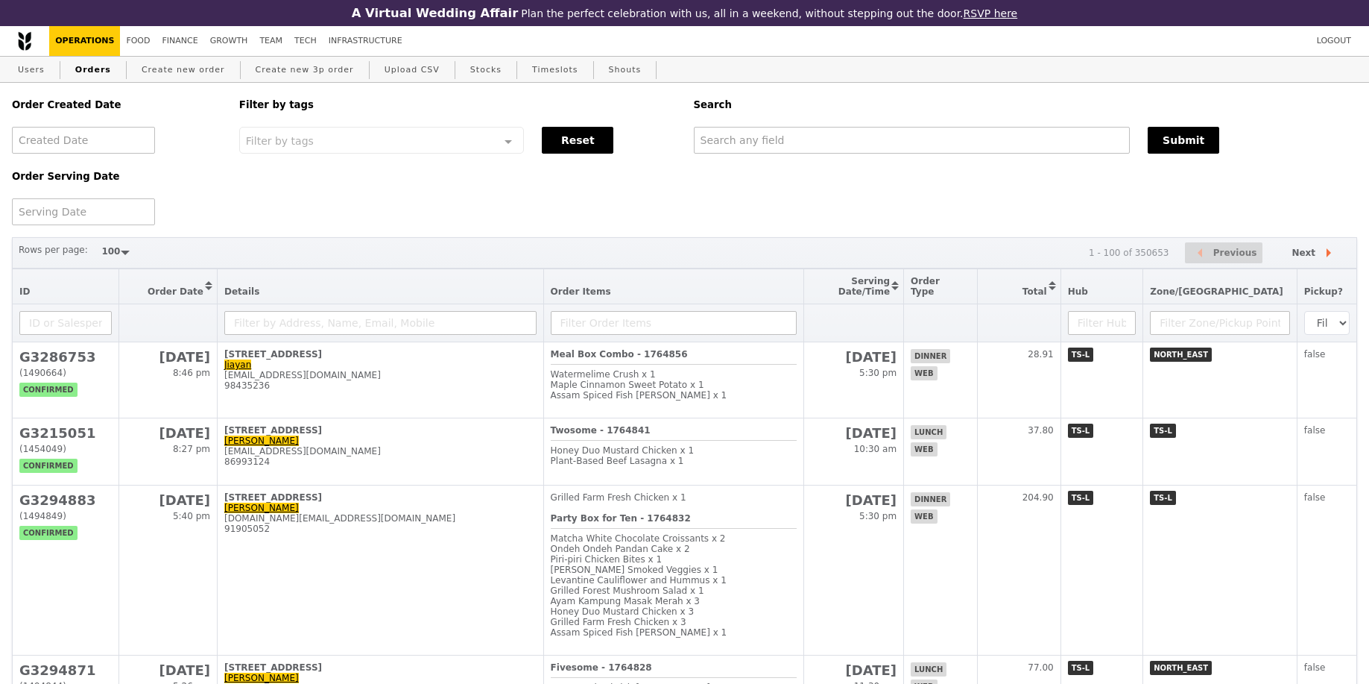  I want to click on span: Levantine Cauliflower and Hummus x 1, so click(639, 580).